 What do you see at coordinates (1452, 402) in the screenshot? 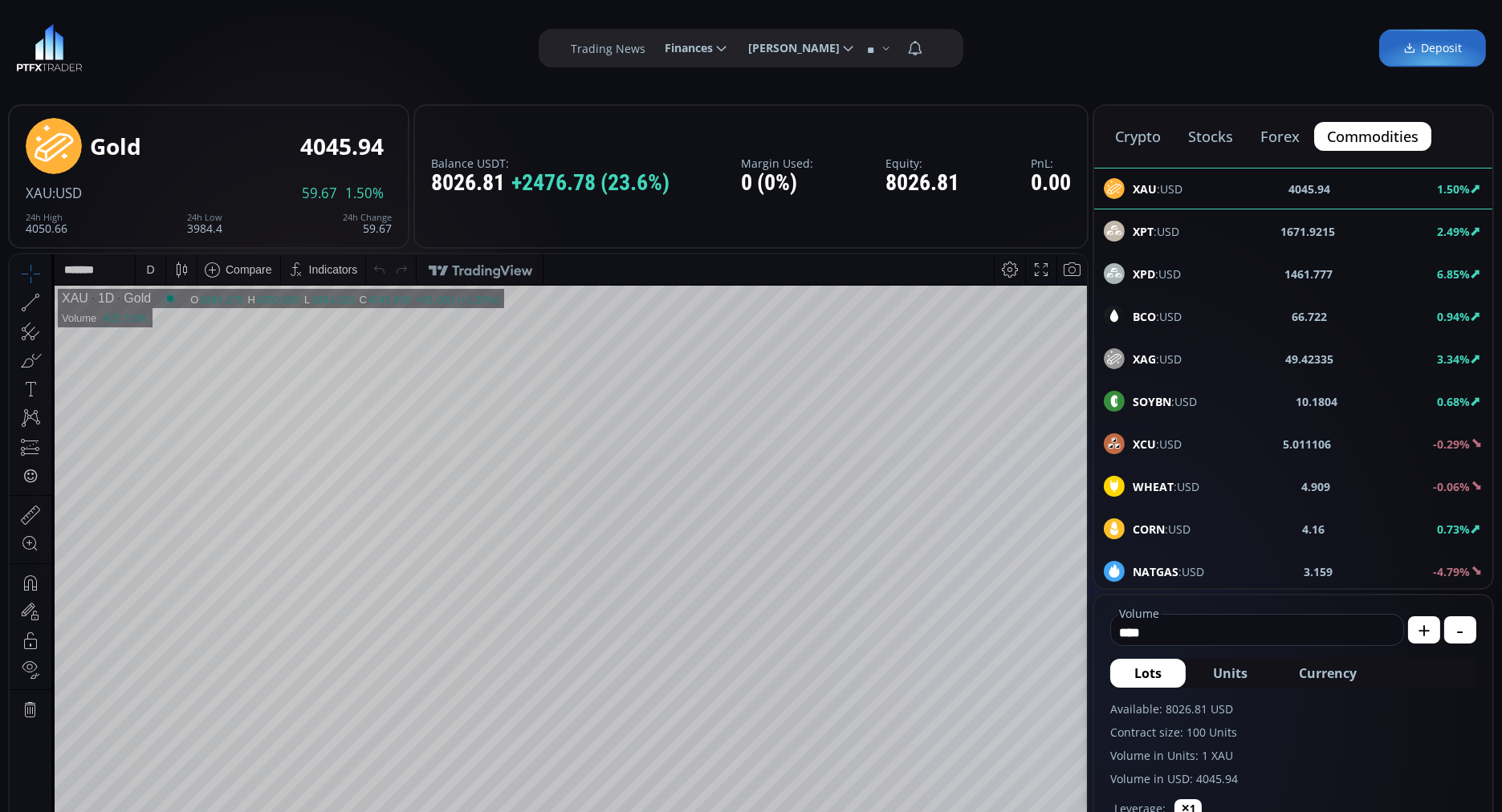
I see `b: 0.68%` at bounding box center [1452, 402].